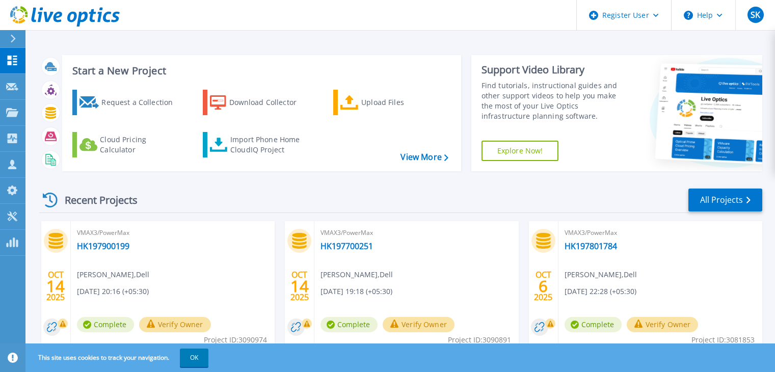 The width and height of the screenshot is (775, 372). I want to click on span: 6, so click(543, 286).